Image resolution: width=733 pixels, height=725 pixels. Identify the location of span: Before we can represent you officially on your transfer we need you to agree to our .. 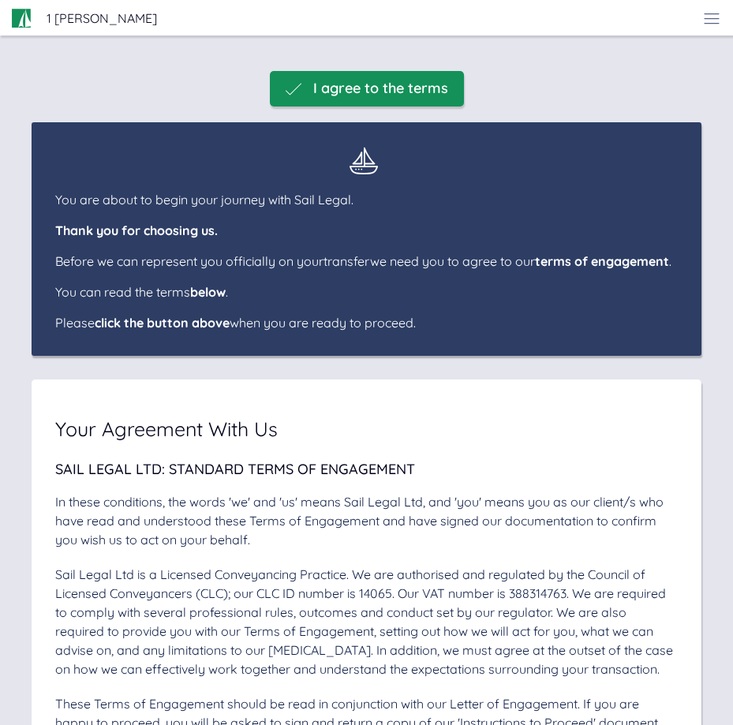
(363, 261).